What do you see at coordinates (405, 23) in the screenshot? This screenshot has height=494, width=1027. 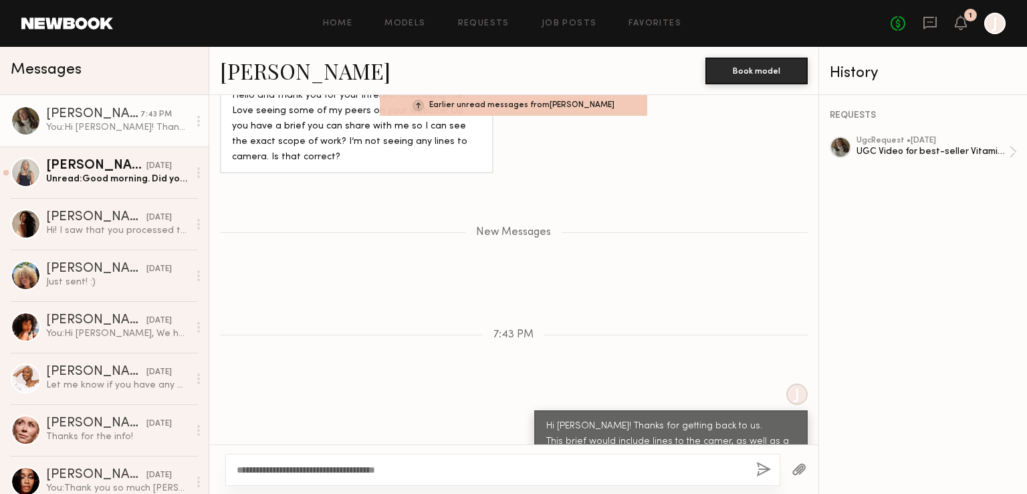 I see `a: Models` at bounding box center [405, 23].